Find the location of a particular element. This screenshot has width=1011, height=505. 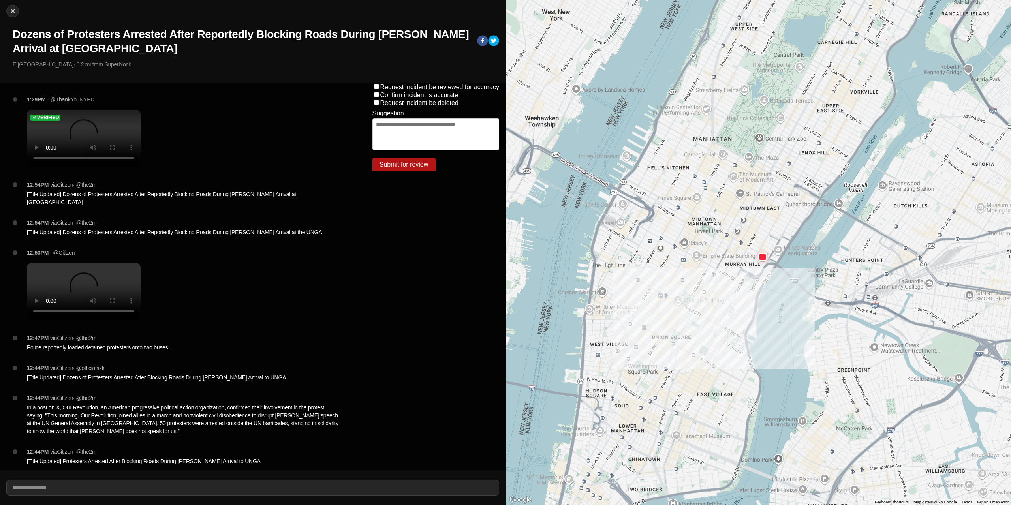

p: 12:53PM is located at coordinates (38, 253).